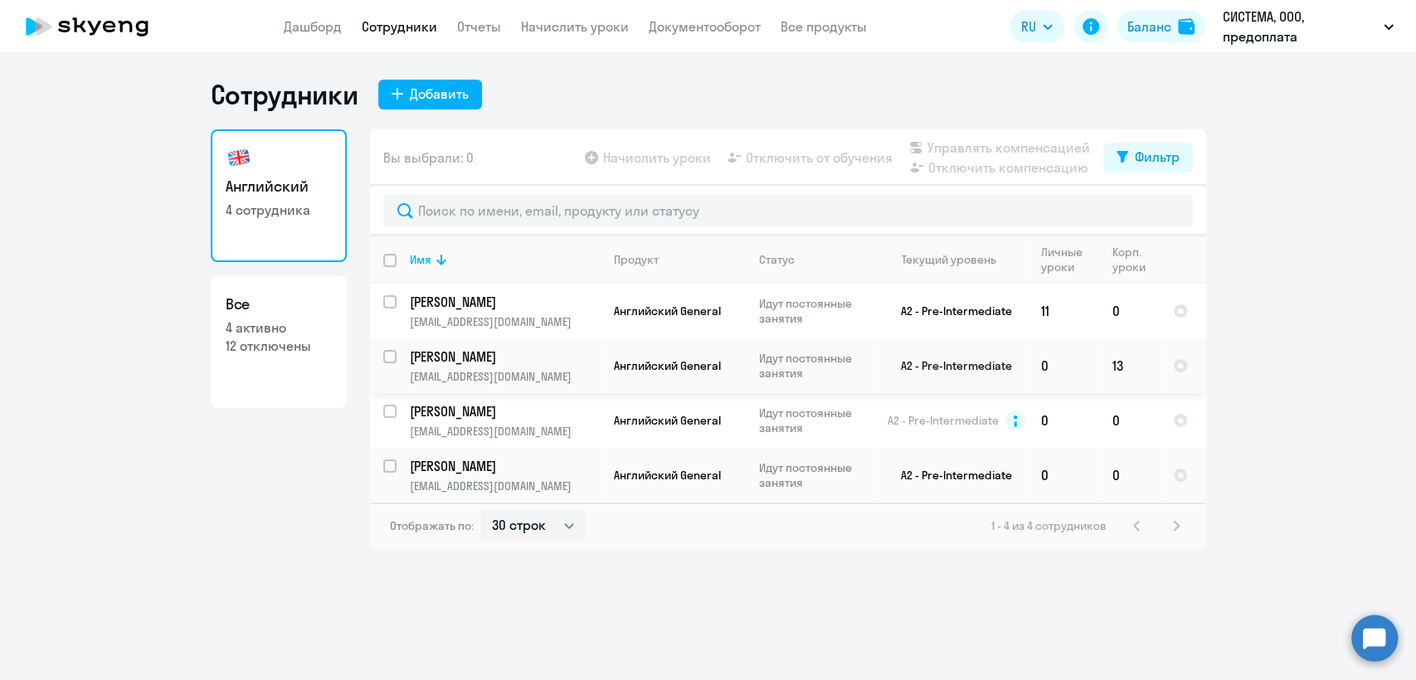 The width and height of the screenshot is (1416, 680). Describe the element at coordinates (239, 158) in the screenshot. I see `img: english` at that location.